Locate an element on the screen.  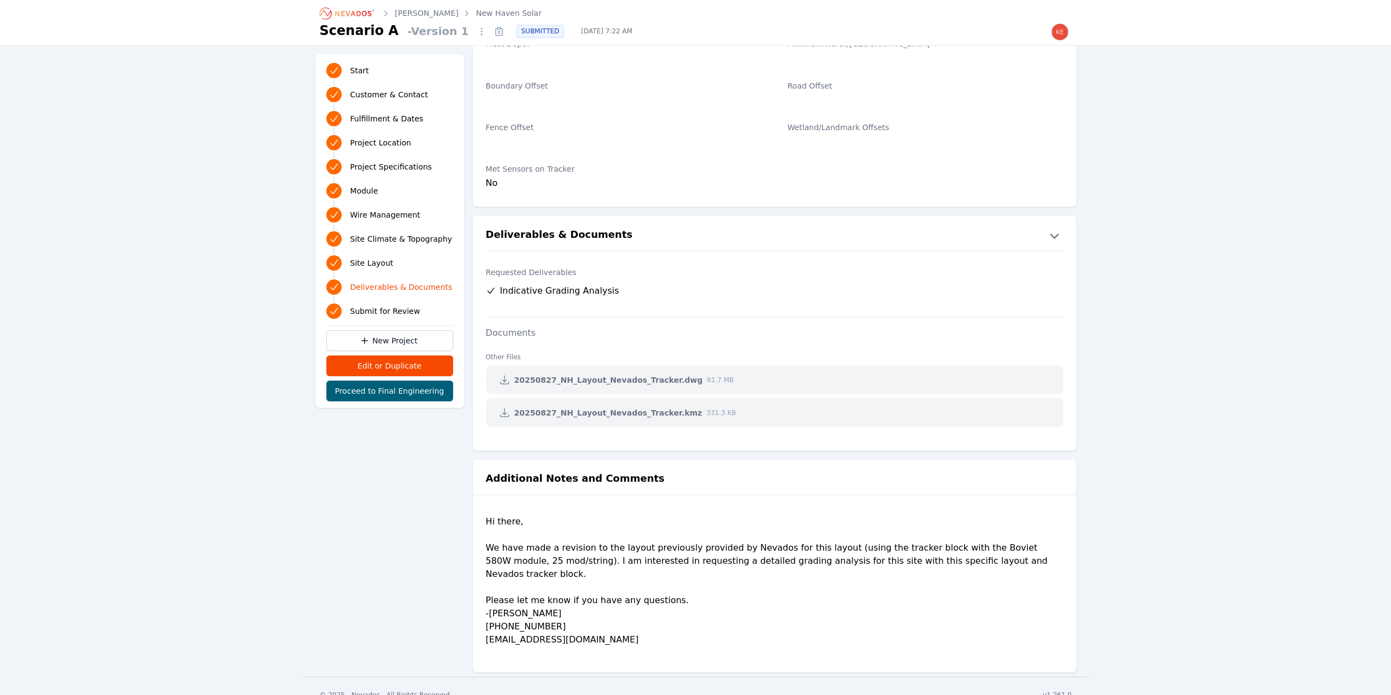
label: Wetland/Landmark Offsets is located at coordinates (925, 127).